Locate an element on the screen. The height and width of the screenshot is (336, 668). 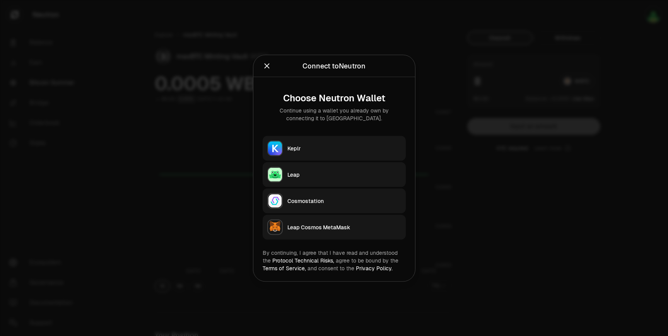
div: Leap is located at coordinates (344, 175).